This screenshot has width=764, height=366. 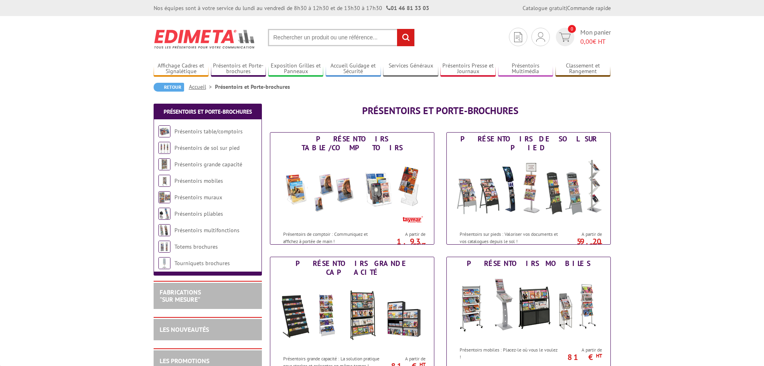 I want to click on a: devis rapide 0 Mon panier 0,00€ HT, so click(x=583, y=37).